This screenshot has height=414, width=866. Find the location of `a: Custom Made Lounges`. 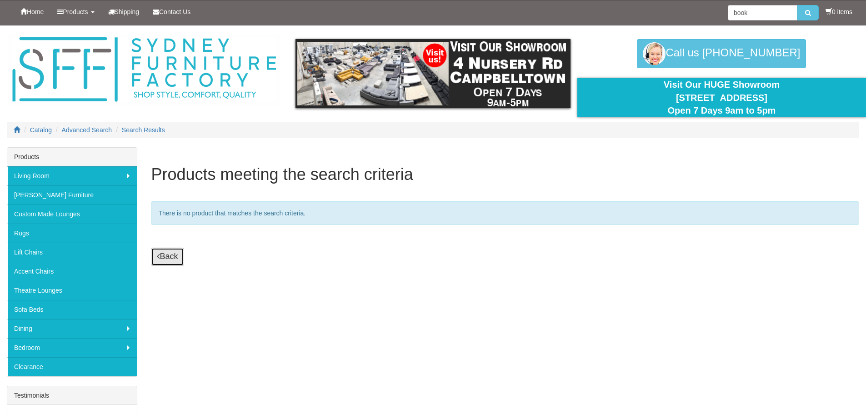

a: Custom Made Lounges is located at coordinates (72, 214).